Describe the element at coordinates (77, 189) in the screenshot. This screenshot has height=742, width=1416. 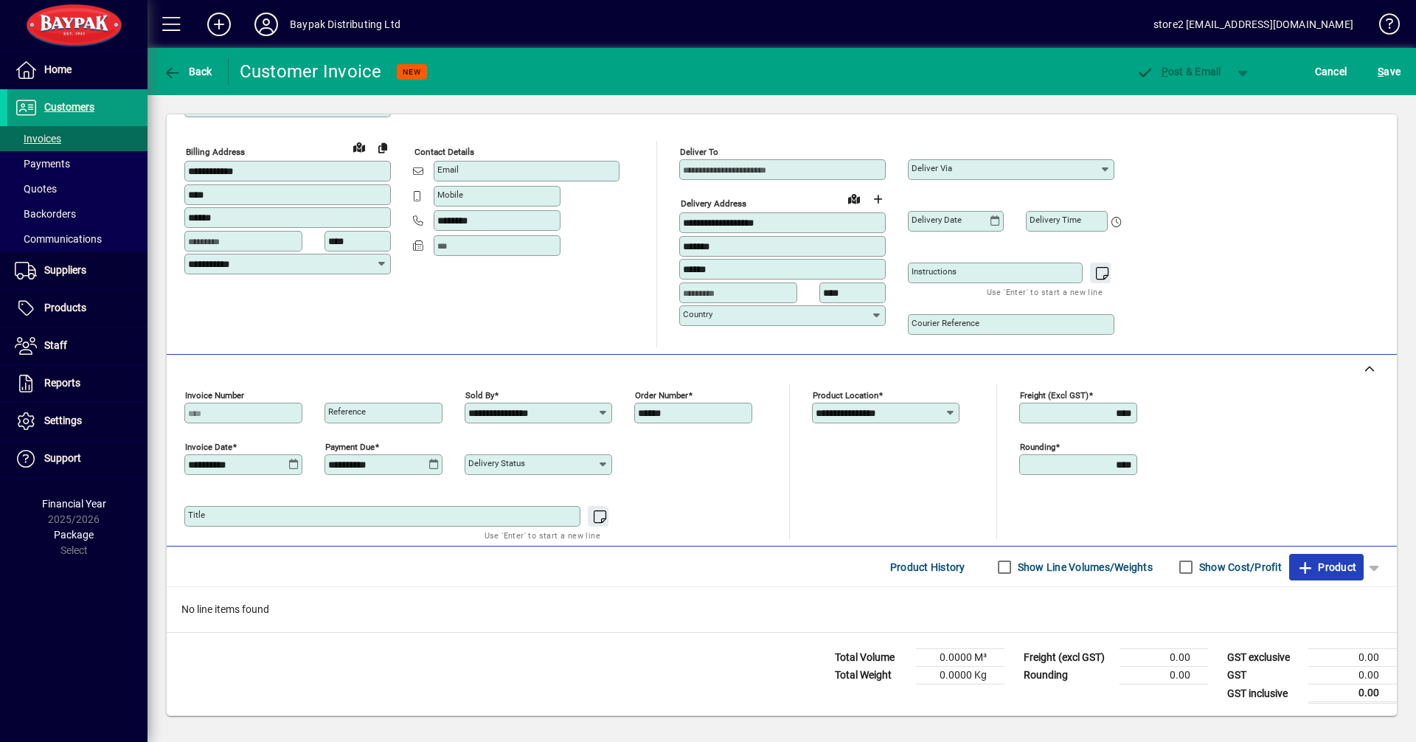
I see `a: Quotes` at that location.